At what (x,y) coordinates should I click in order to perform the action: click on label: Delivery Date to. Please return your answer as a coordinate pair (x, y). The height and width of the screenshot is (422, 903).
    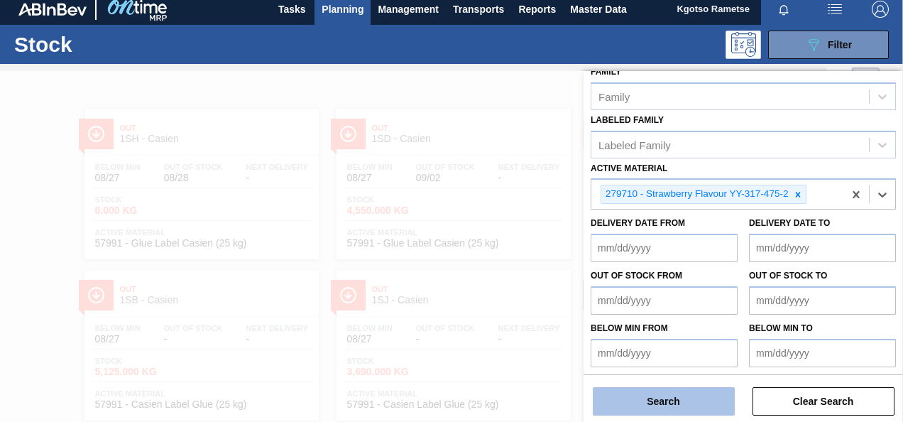
    Looking at the image, I should click on (789, 223).